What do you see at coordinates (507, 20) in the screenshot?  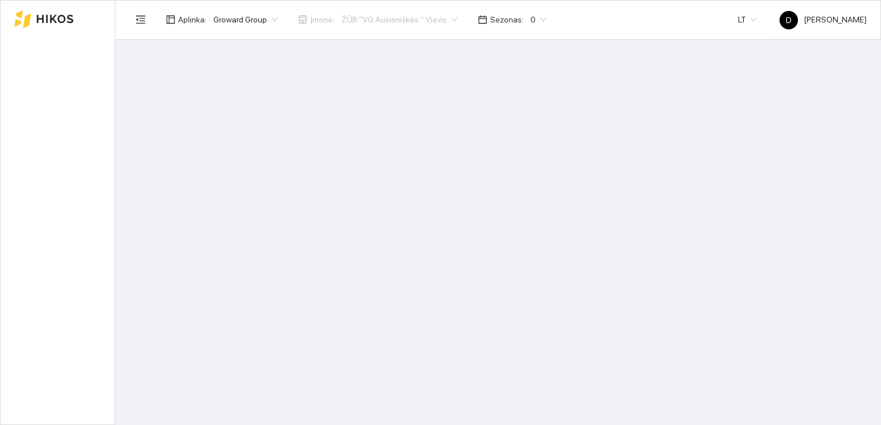 I see `span: Sezonas :` at bounding box center [507, 20].